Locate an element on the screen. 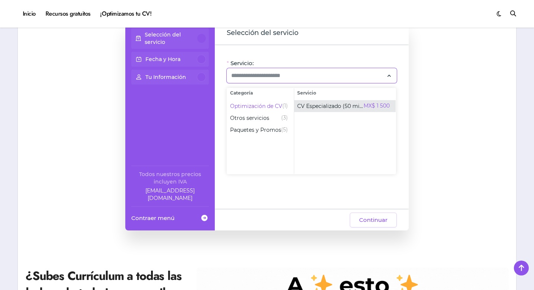 The width and height of the screenshot is (534, 290). p: Tu Información is located at coordinates (165, 77).